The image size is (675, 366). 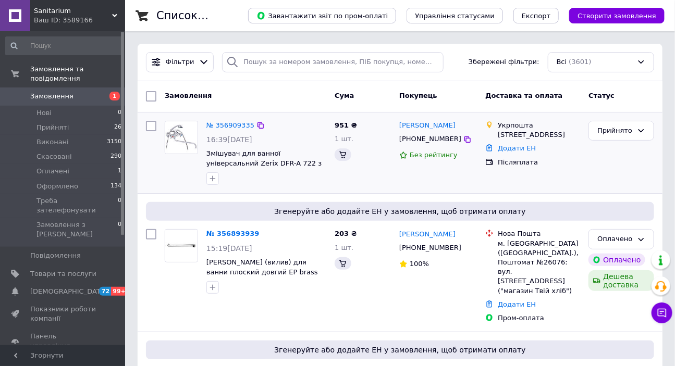 I want to click on span: Повідомлення, so click(x=55, y=256).